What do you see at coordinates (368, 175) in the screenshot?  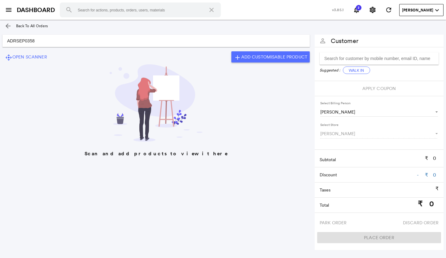 I see `p: Discount` at bounding box center [368, 175].